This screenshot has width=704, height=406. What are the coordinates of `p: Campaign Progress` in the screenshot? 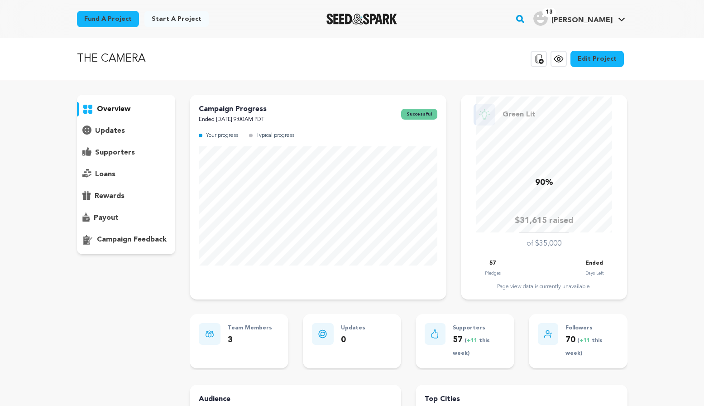 It's located at (233, 109).